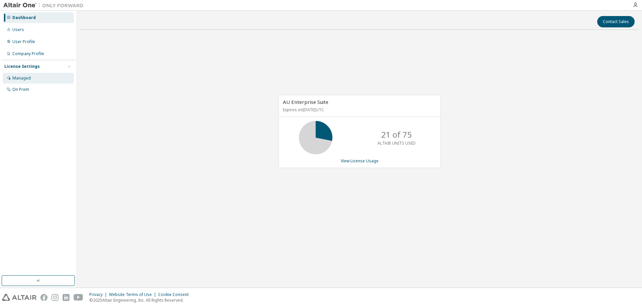 The width and height of the screenshot is (642, 307). Describe the element at coordinates (28, 54) in the screenshot. I see `div: Company Profile` at that location.